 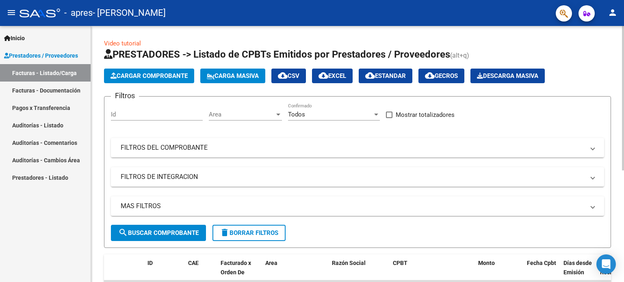 What do you see at coordinates (150, 263) in the screenshot?
I see `span: ID` at bounding box center [150, 263].